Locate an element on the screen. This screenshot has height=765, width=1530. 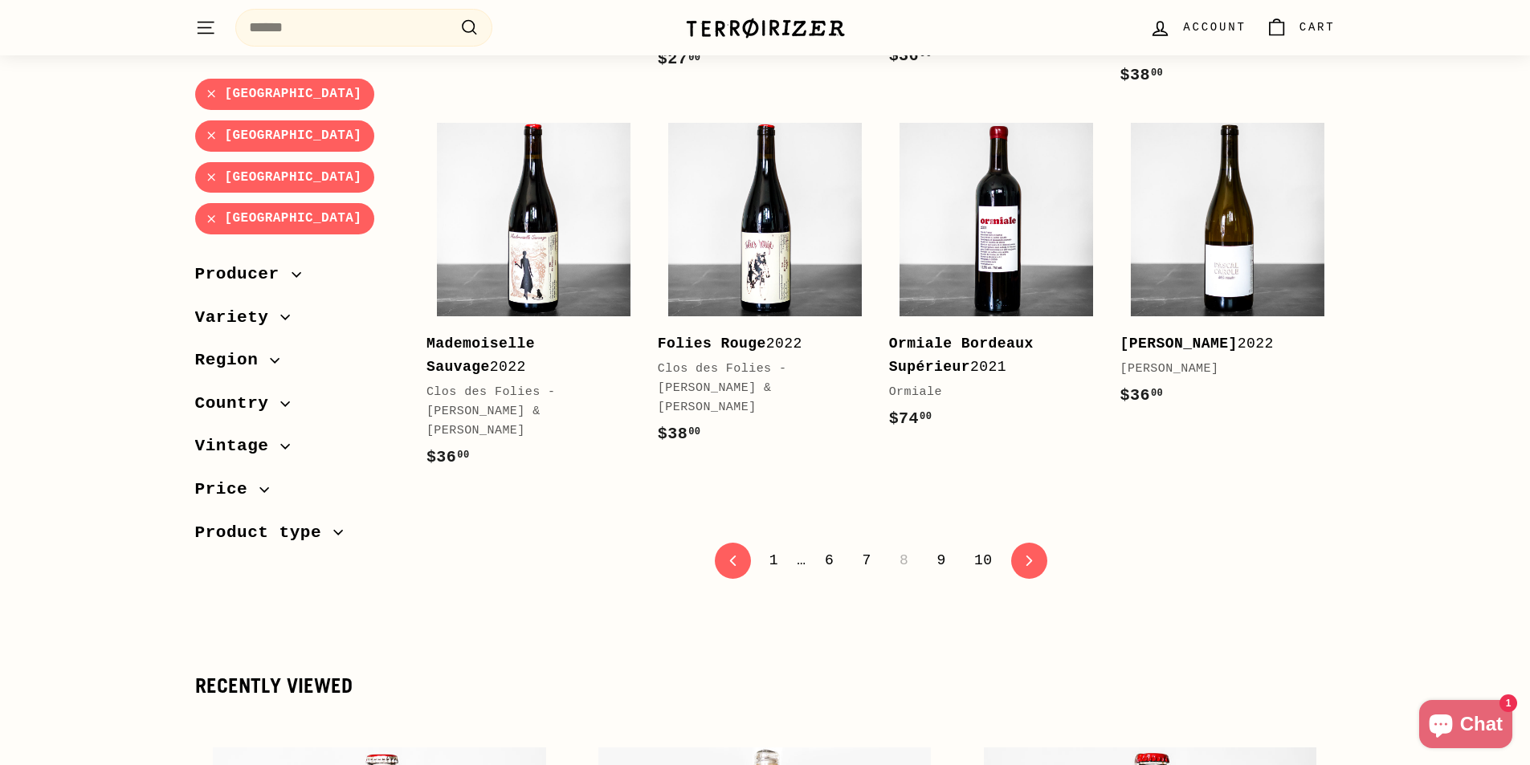
span: Product type is located at coordinates (264, 533).